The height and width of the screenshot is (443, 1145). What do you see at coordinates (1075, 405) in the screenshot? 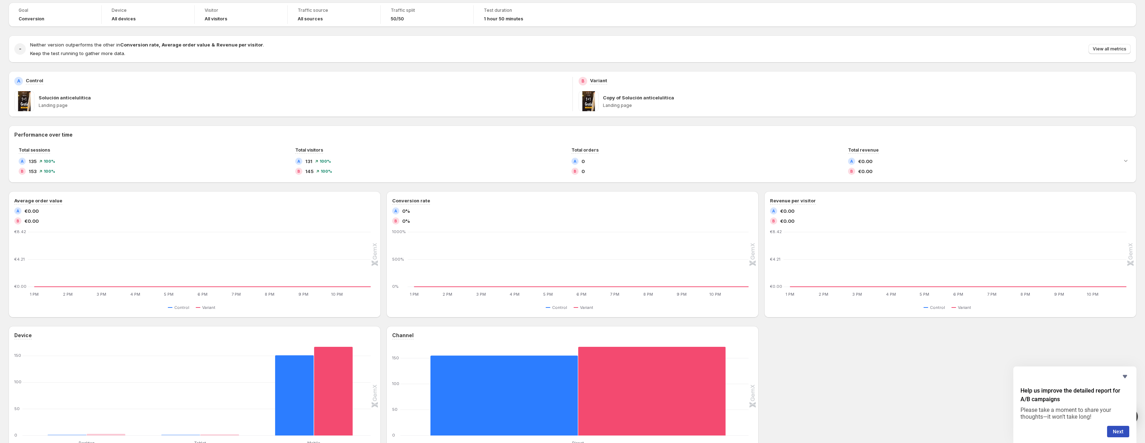
I see `div: Help us improve the detailed report for A/B campaigns` at bounding box center [1075, 405].